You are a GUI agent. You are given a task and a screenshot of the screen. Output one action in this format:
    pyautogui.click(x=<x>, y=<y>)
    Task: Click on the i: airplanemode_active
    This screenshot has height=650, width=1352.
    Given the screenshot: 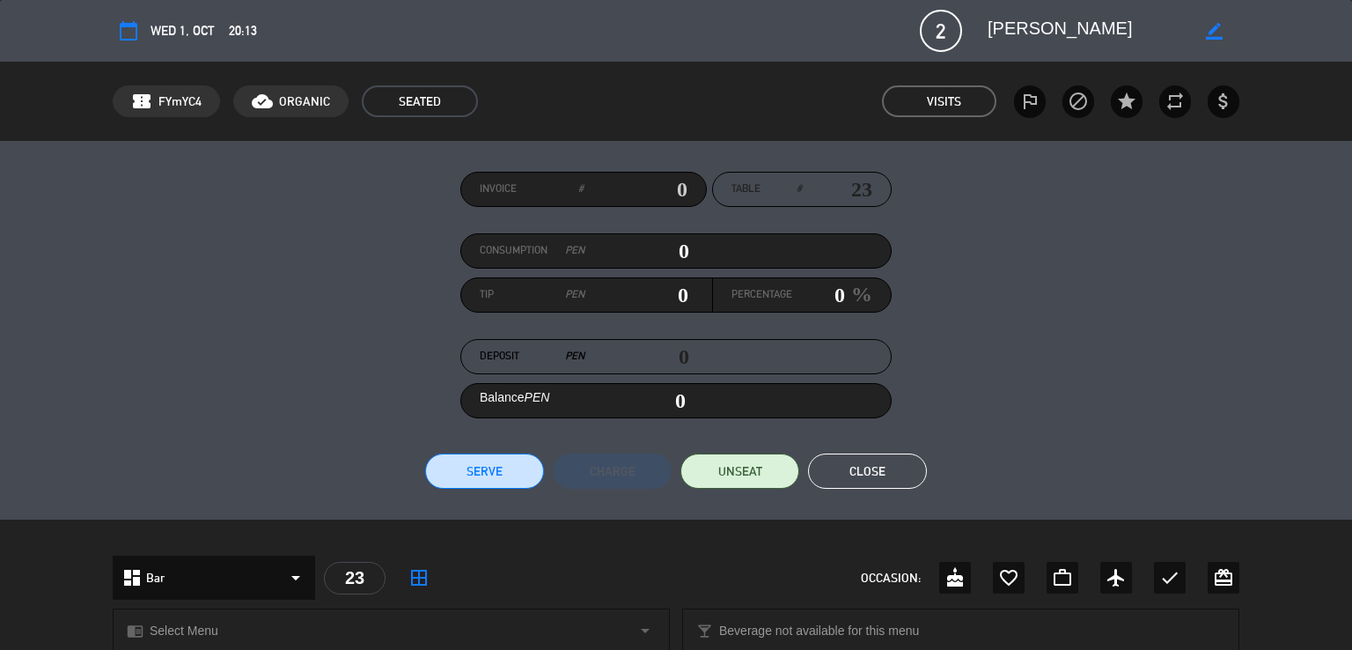 What is the action you would take?
    pyautogui.click(x=1116, y=578)
    